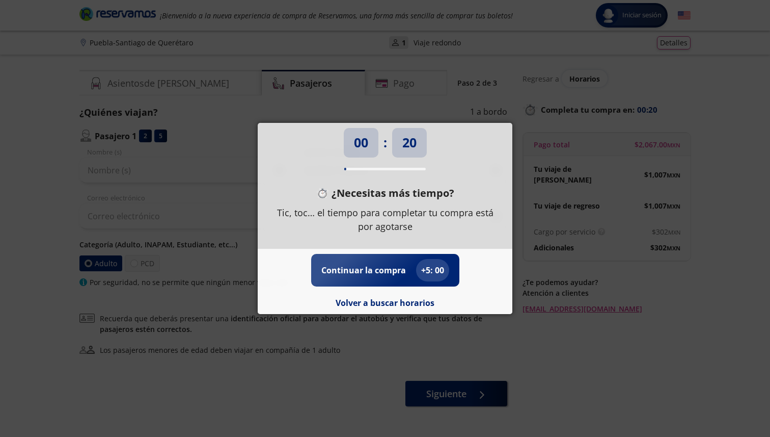 This screenshot has width=770, height=437. What do you see at coordinates (364, 270) in the screenshot?
I see `p: Continuar la compra` at bounding box center [364, 270].